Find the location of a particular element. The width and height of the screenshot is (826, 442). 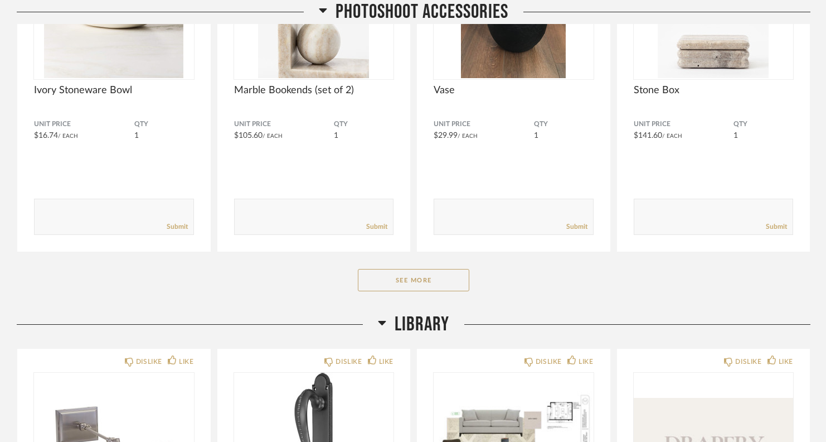

span: Stone Box is located at coordinates (714, 90).